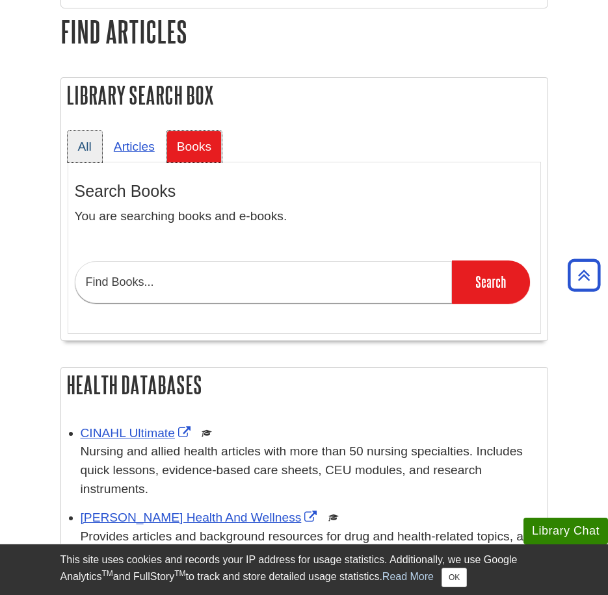 The width and height of the screenshot is (608, 595). I want to click on h3: Search Books, so click(304, 191).